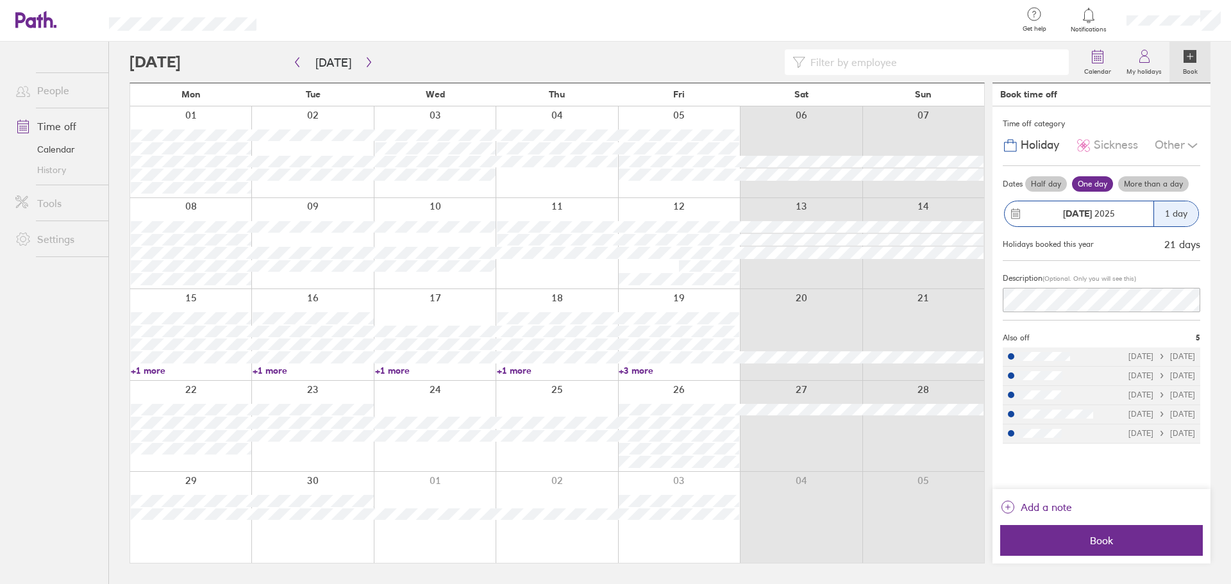  I want to click on span: Dates, so click(1012, 184).